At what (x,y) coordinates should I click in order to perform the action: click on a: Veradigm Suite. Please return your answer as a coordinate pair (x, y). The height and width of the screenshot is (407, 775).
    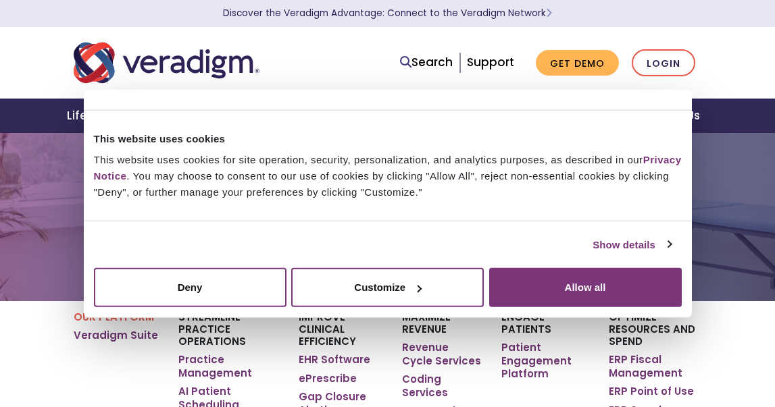
    Looking at the image, I should click on (115, 336).